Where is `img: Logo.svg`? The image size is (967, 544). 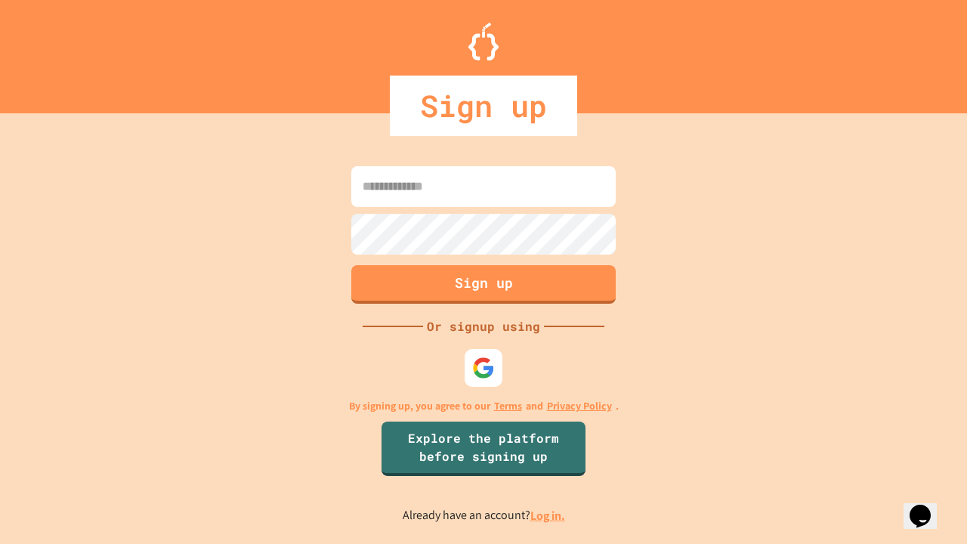 img: Logo.svg is located at coordinates (483, 42).